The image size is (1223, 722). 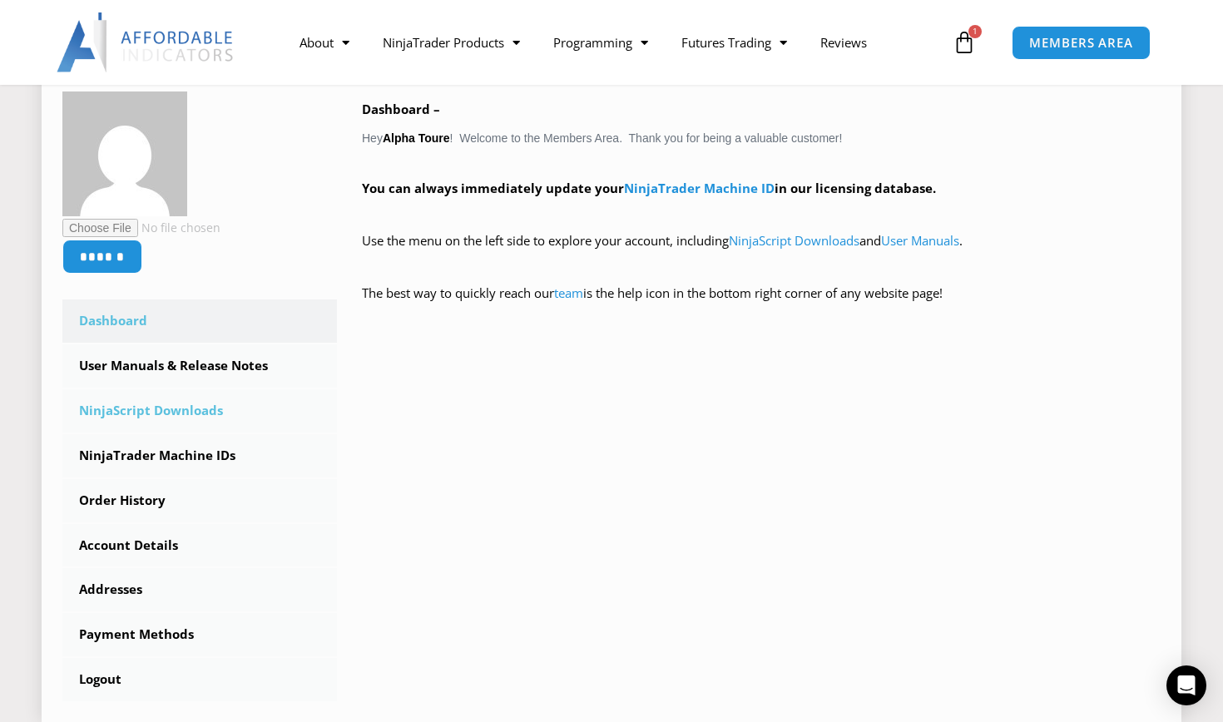 What do you see at coordinates (146, 42) in the screenshot?
I see `img: LogoAI | Affordable Indicators – NinjaTrader` at bounding box center [146, 42].